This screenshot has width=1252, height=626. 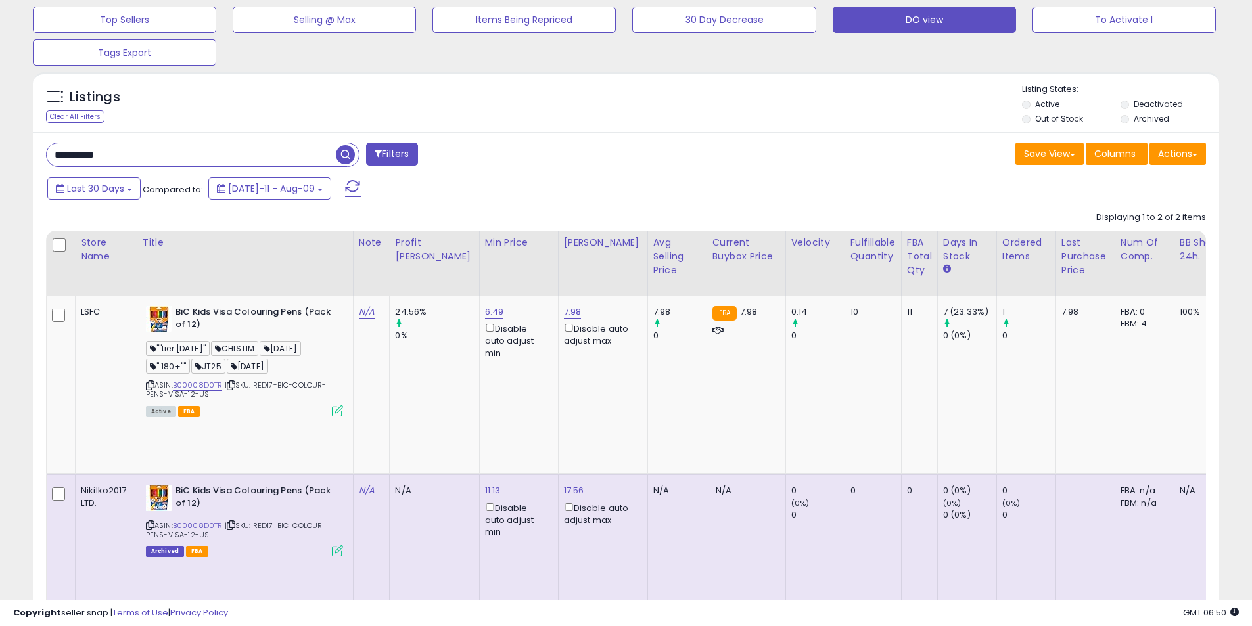 What do you see at coordinates (1114, 154) in the screenshot?
I see `span: Columns` at bounding box center [1114, 154].